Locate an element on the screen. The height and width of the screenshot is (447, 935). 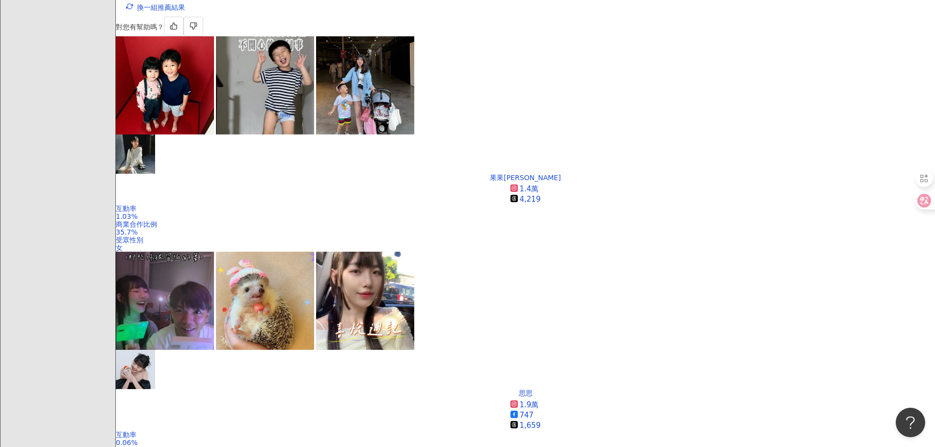
div: 受眾性別 is located at coordinates (525, 240).